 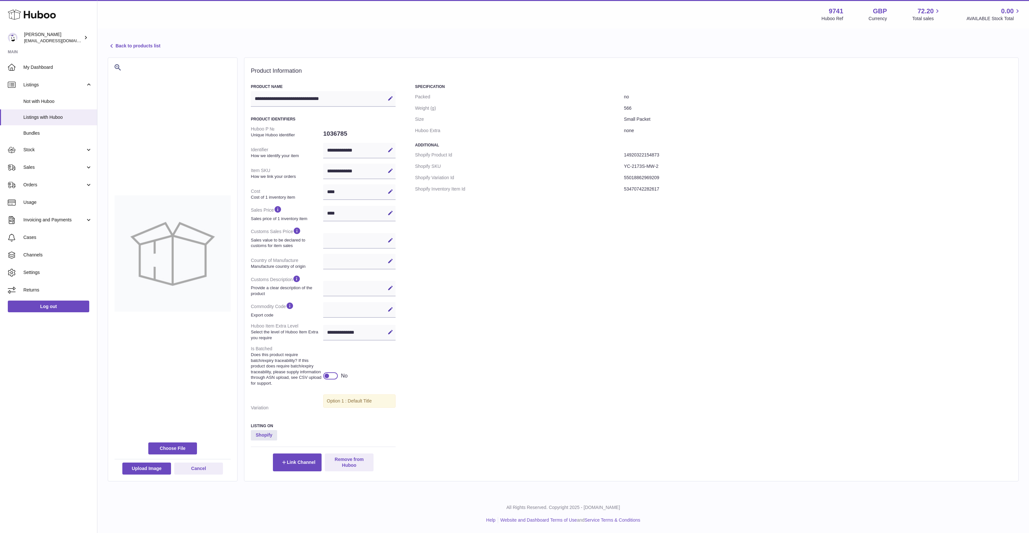 What do you see at coordinates (287, 194) in the screenshot?
I see `dt: Cost` at bounding box center [287, 194].